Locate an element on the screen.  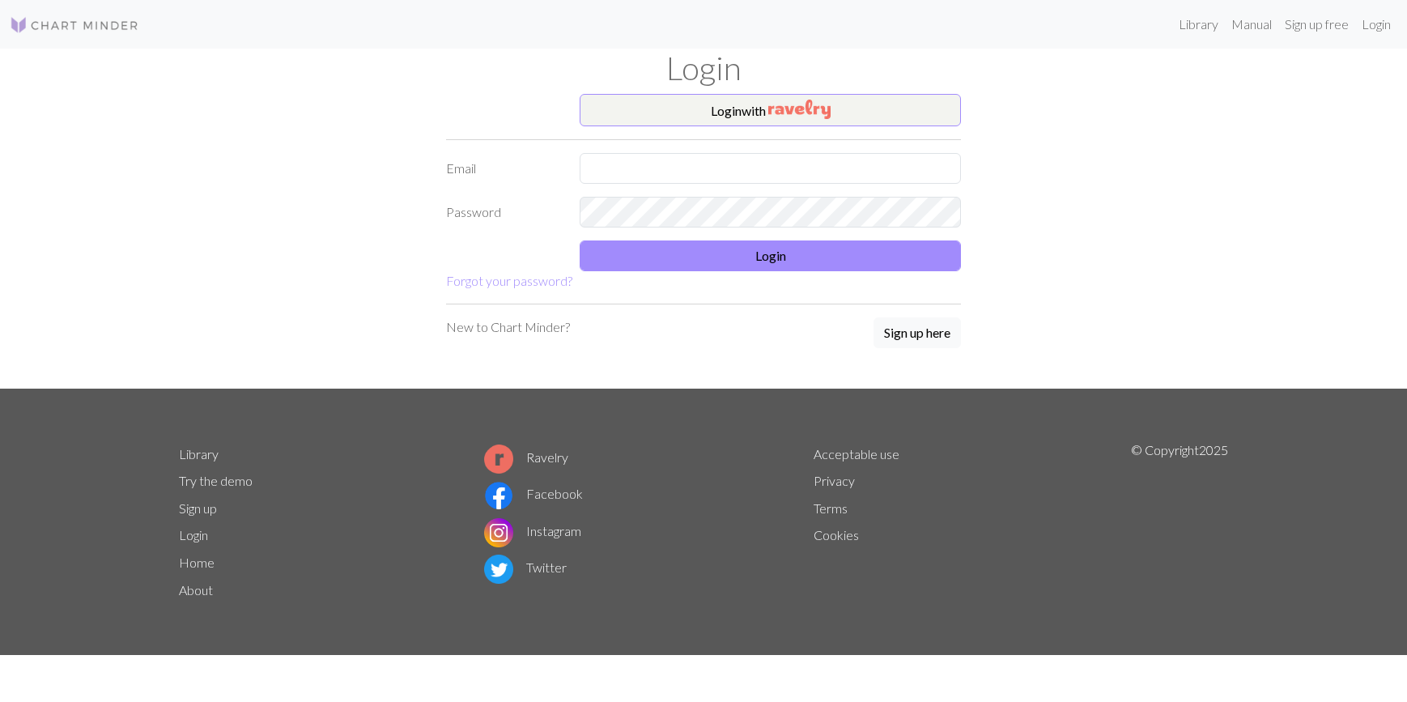
button: Loginwith is located at coordinates (770, 110).